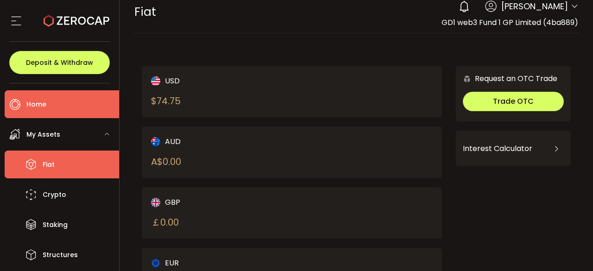 The height and width of the screenshot is (271, 593). I want to click on span: Staking, so click(55, 225).